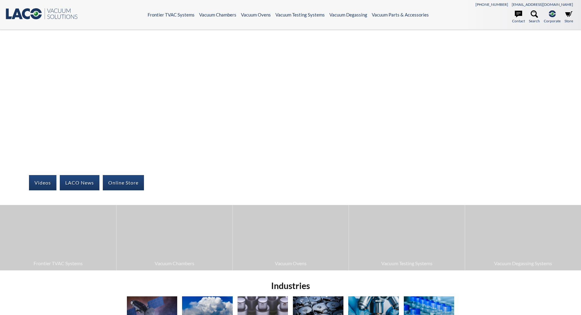 The width and height of the screenshot is (581, 315). I want to click on span: Frontier TVAC Systems, so click(58, 263).